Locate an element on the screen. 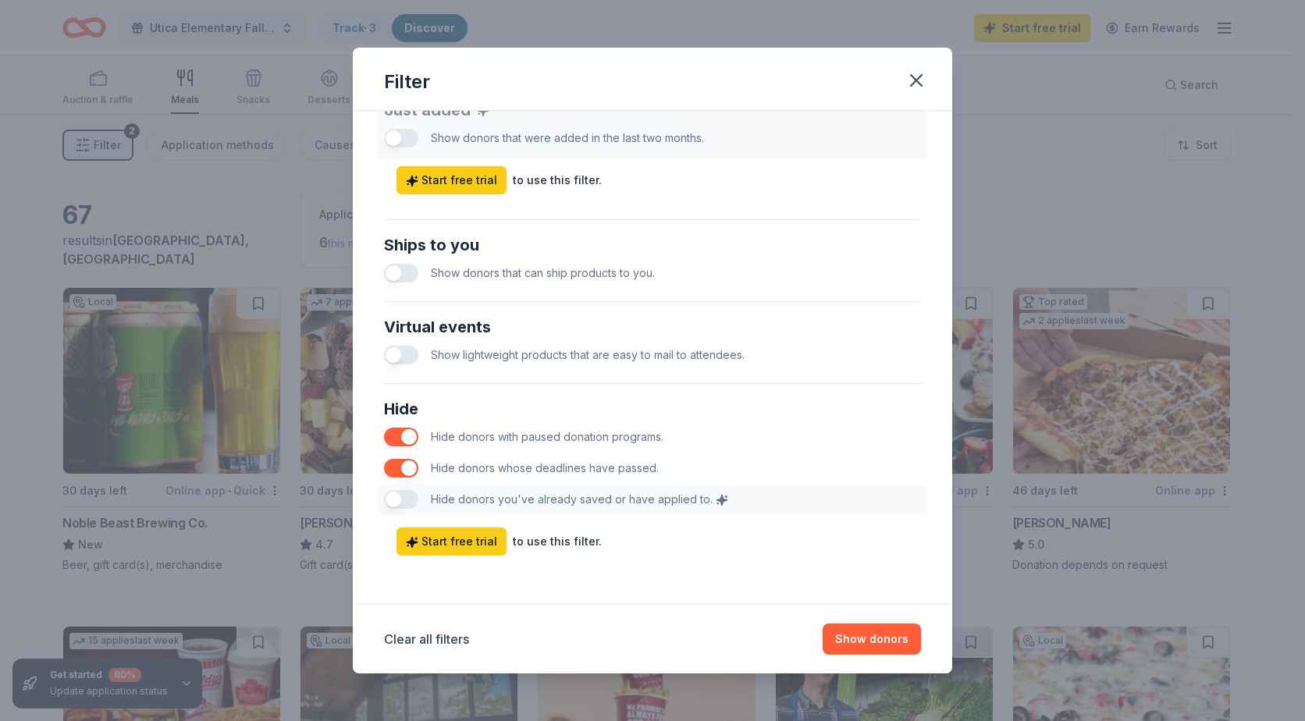 This screenshot has height=721, width=1305. span: Hide donors with paused donation programs. is located at coordinates (547, 436).